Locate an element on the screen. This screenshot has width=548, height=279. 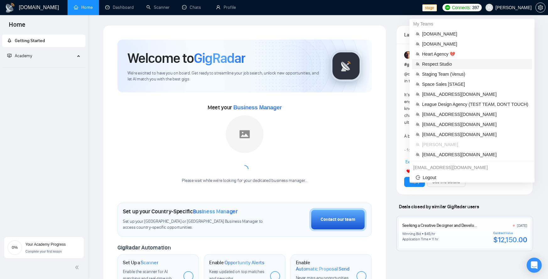
div: in the meantime, would you be interested in the founder’s engineering blog? It’s been long time s... is located at coordinates (453, 164).